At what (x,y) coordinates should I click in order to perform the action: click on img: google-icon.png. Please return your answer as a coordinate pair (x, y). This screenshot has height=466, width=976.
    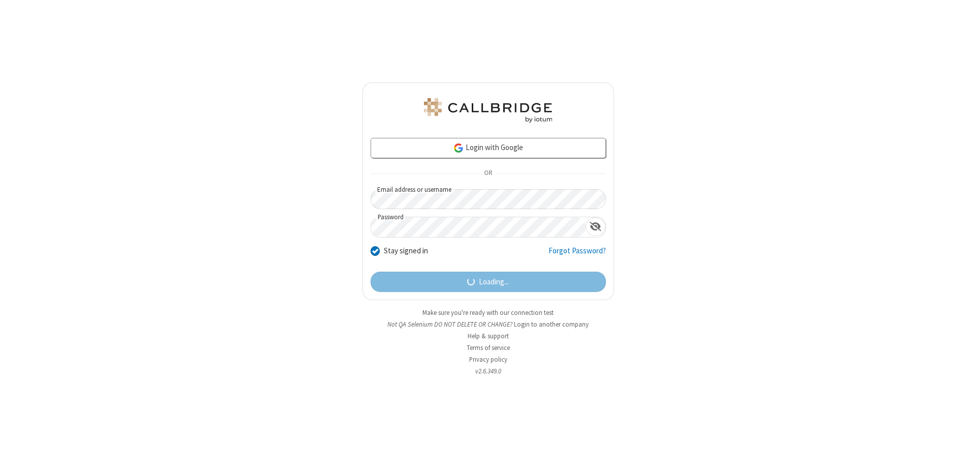
    Looking at the image, I should click on (459, 148).